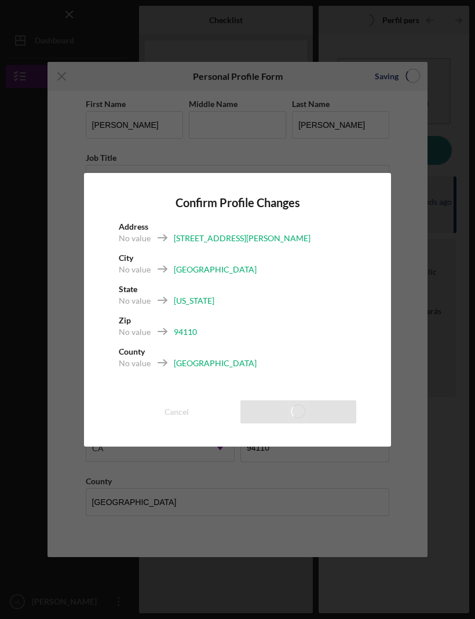  Describe the element at coordinates (128, 289) in the screenshot. I see `b: State` at that location.